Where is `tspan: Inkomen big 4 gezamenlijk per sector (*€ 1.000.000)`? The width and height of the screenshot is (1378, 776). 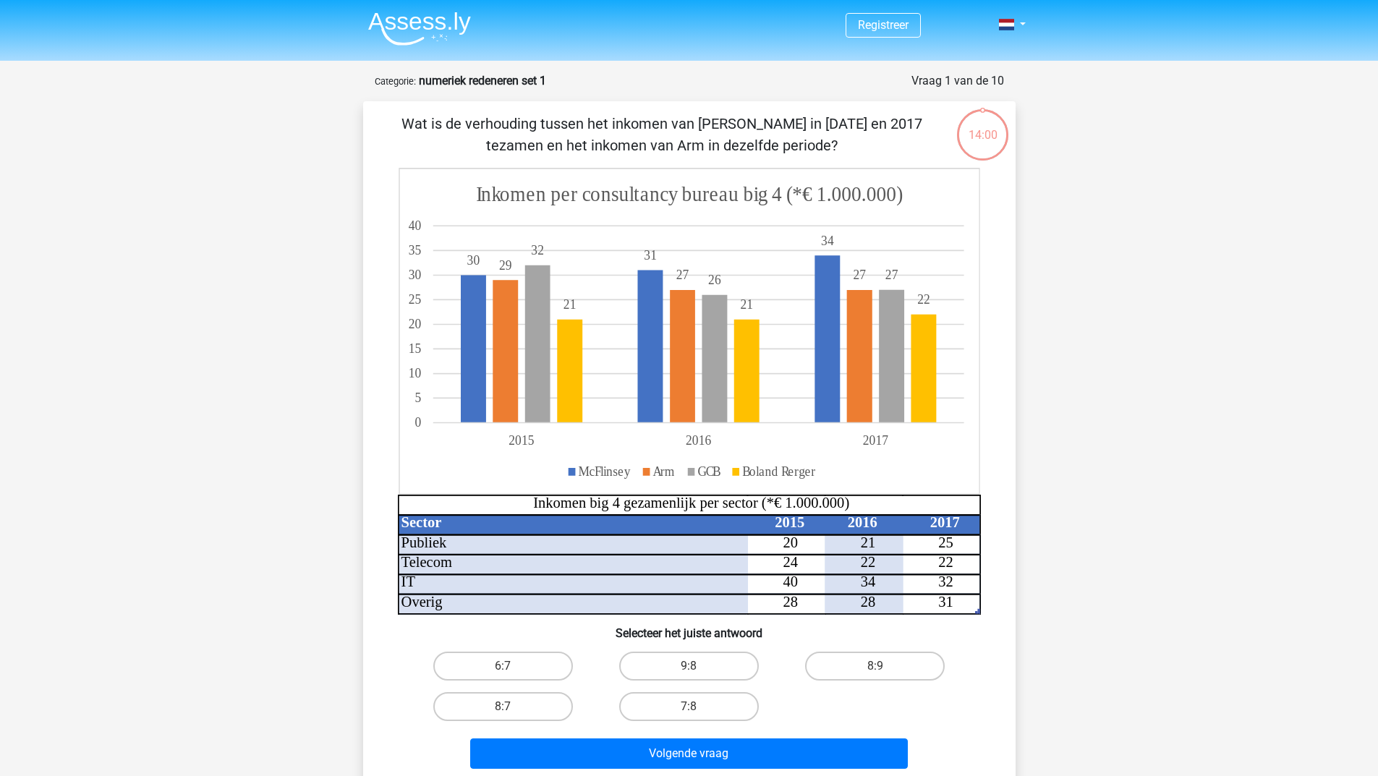 tspan: Inkomen big 4 gezamenlijk per sector (*€ 1.000.000) is located at coordinates (691, 503).